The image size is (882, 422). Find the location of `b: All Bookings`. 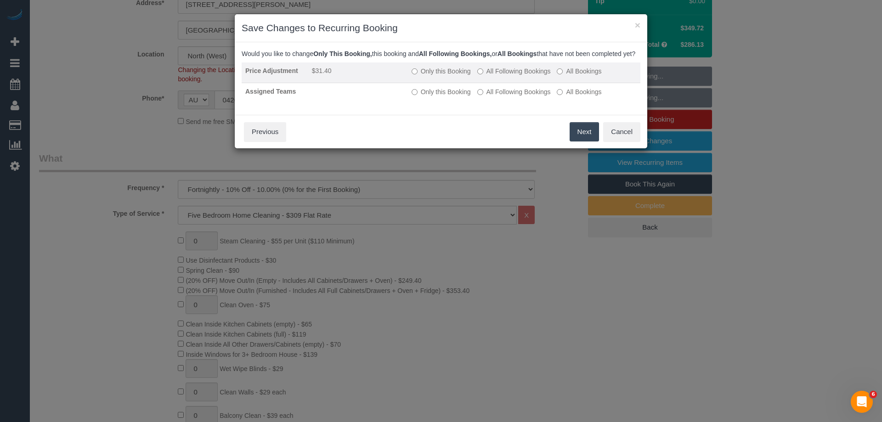

b: All Bookings is located at coordinates (517, 54).